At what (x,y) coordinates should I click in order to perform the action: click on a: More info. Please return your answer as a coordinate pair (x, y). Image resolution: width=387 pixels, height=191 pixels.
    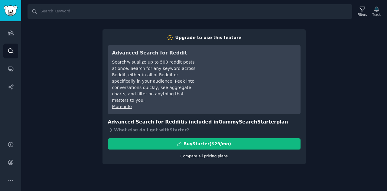
    Looking at the image, I should click on (122, 107).